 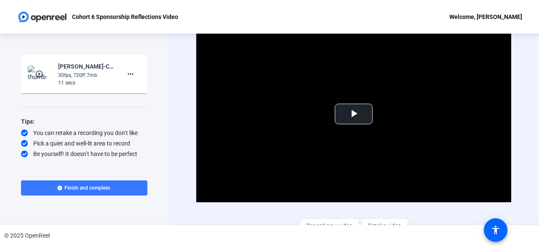 I want to click on img: thumb-nail, so click(x=40, y=74).